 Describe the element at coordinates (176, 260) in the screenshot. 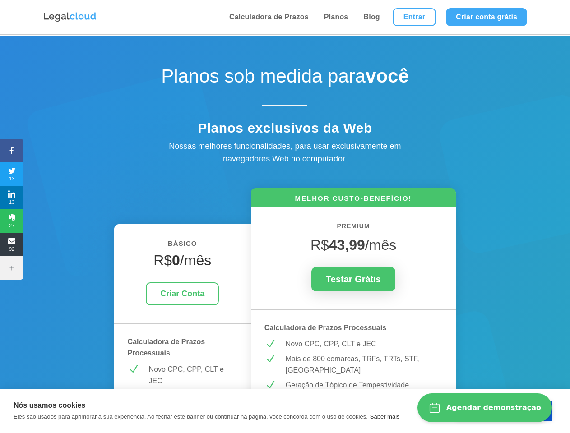

I see `strong: 0` at that location.